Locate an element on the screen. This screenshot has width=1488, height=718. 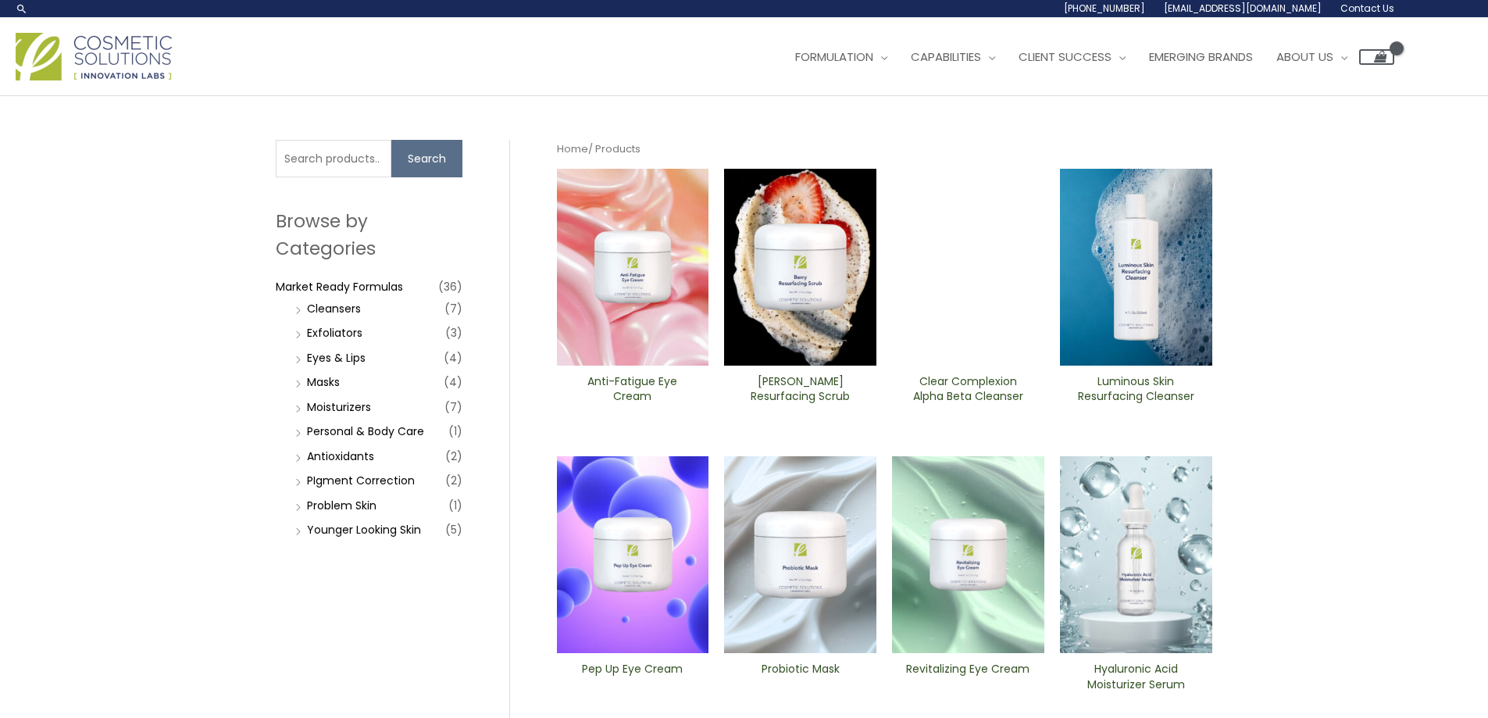
a: Exfoliators is located at coordinates (334, 333).